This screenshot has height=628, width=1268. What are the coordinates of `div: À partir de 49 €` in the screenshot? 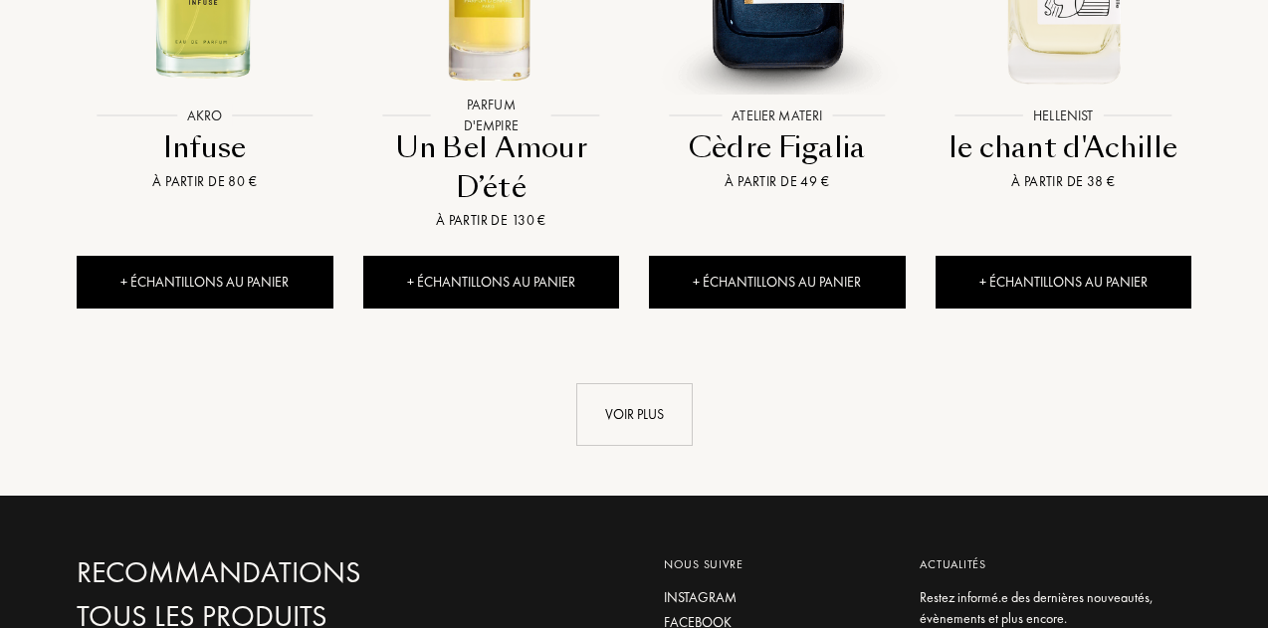 It's located at (777, 181).